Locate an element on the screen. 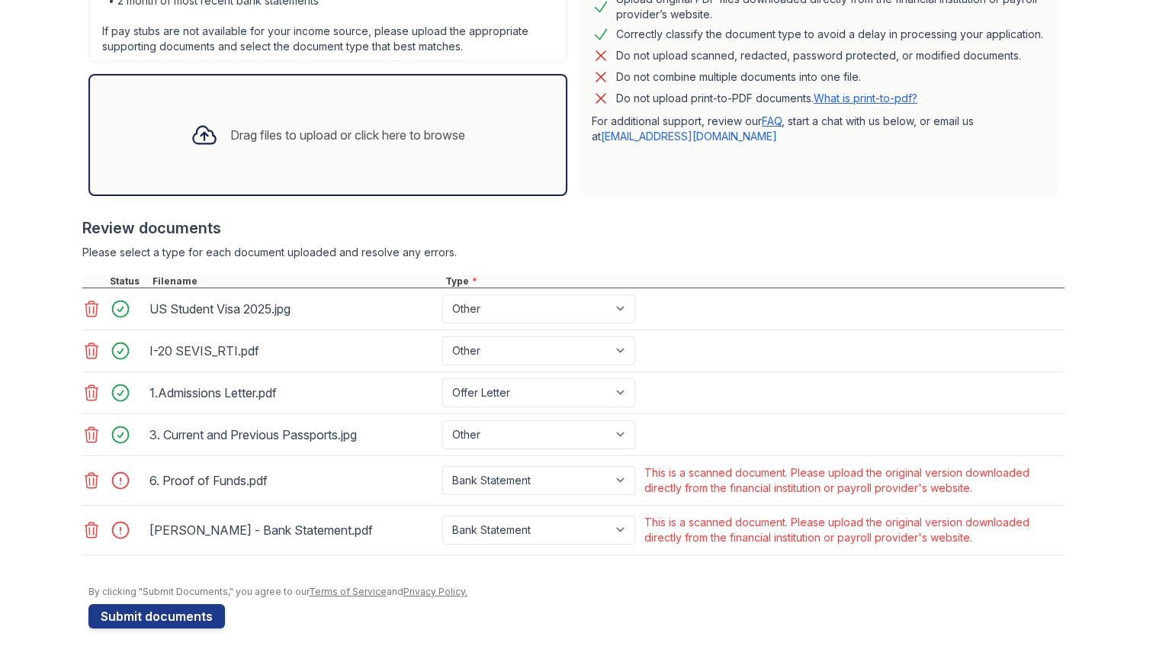  a: What is print-to-pdf? is located at coordinates (865, 98).